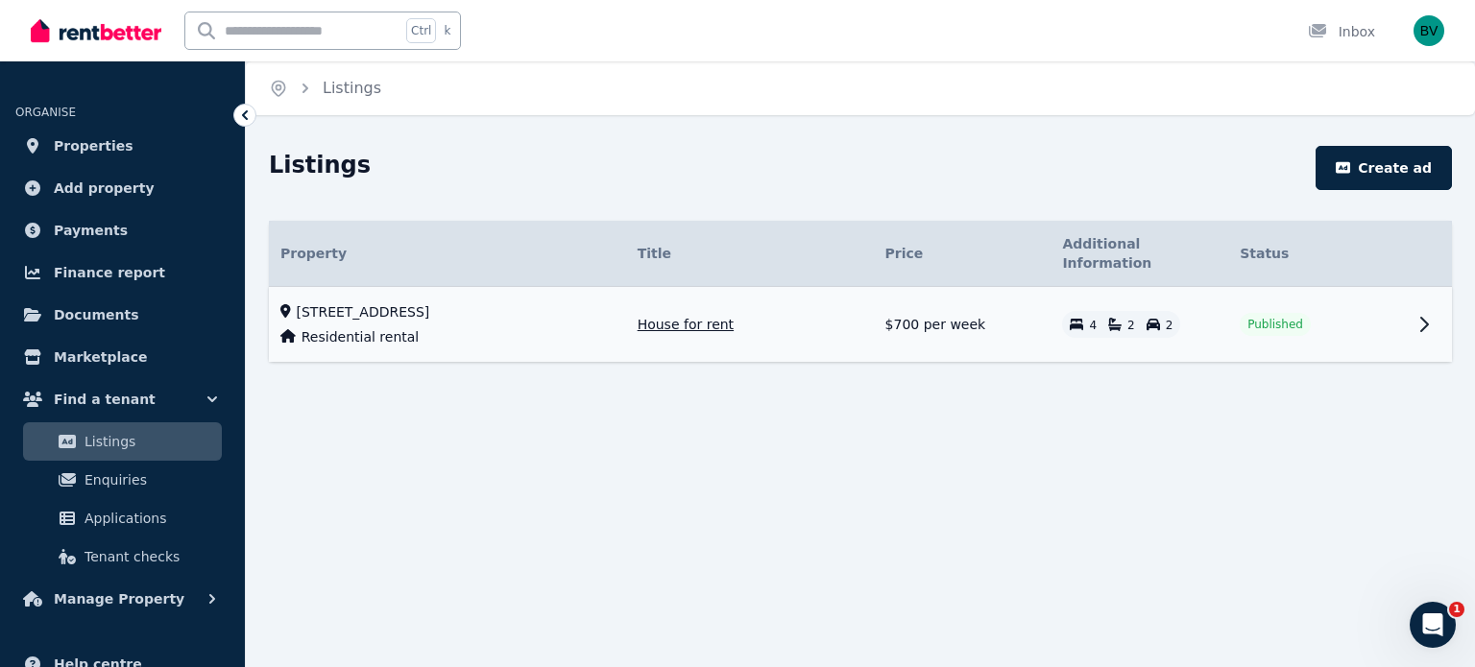 The image size is (1475, 667). I want to click on span: Payments, so click(90, 230).